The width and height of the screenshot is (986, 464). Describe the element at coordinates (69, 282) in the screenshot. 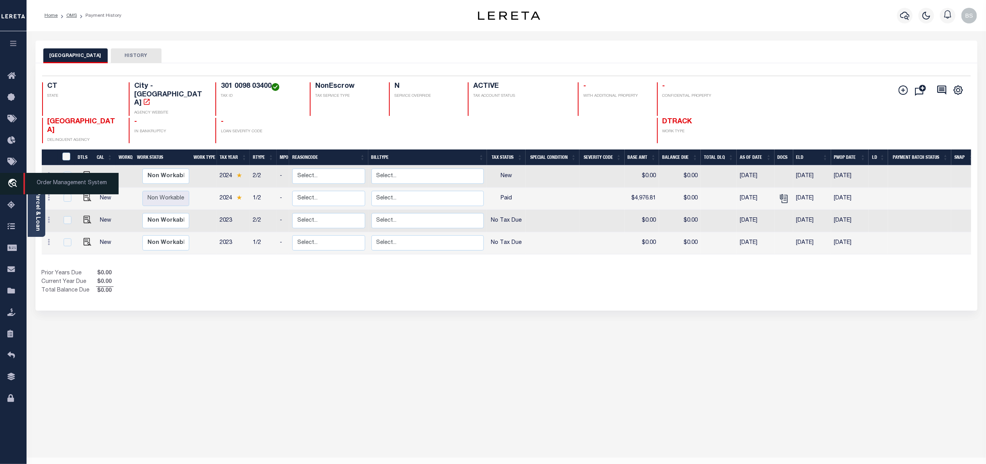

I see `td: Current Year Due` at that location.